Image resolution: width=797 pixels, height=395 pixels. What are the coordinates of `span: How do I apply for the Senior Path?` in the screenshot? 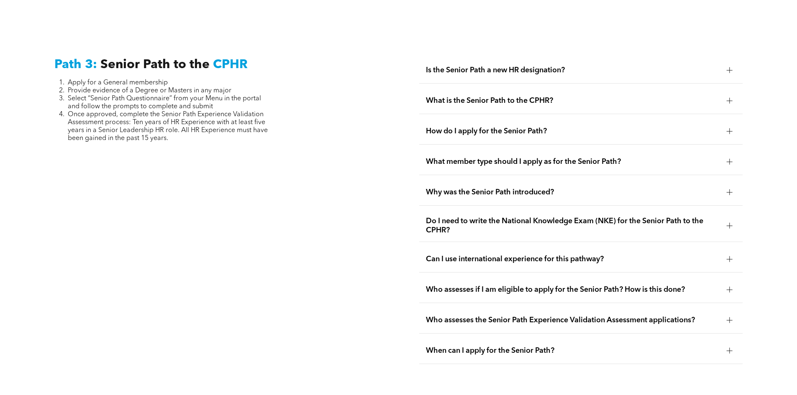 It's located at (573, 131).